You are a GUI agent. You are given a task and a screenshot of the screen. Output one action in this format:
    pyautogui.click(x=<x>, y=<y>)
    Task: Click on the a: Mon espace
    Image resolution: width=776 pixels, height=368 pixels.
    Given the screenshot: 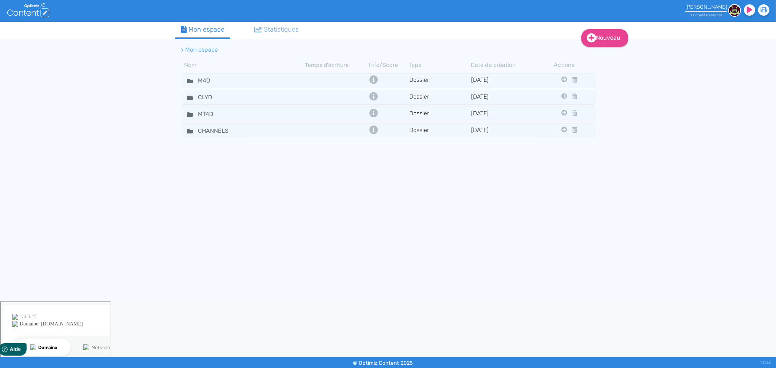 What is the action you would take?
    pyautogui.click(x=203, y=31)
    